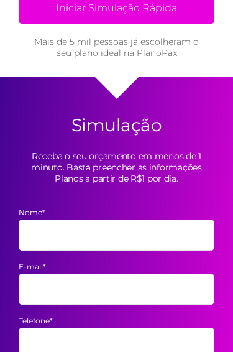  What do you see at coordinates (116, 47) in the screenshot?
I see `small: Mais de 5 mil pessoas já escolheram o seu plano ideal na PlanoPax` at bounding box center [116, 47].